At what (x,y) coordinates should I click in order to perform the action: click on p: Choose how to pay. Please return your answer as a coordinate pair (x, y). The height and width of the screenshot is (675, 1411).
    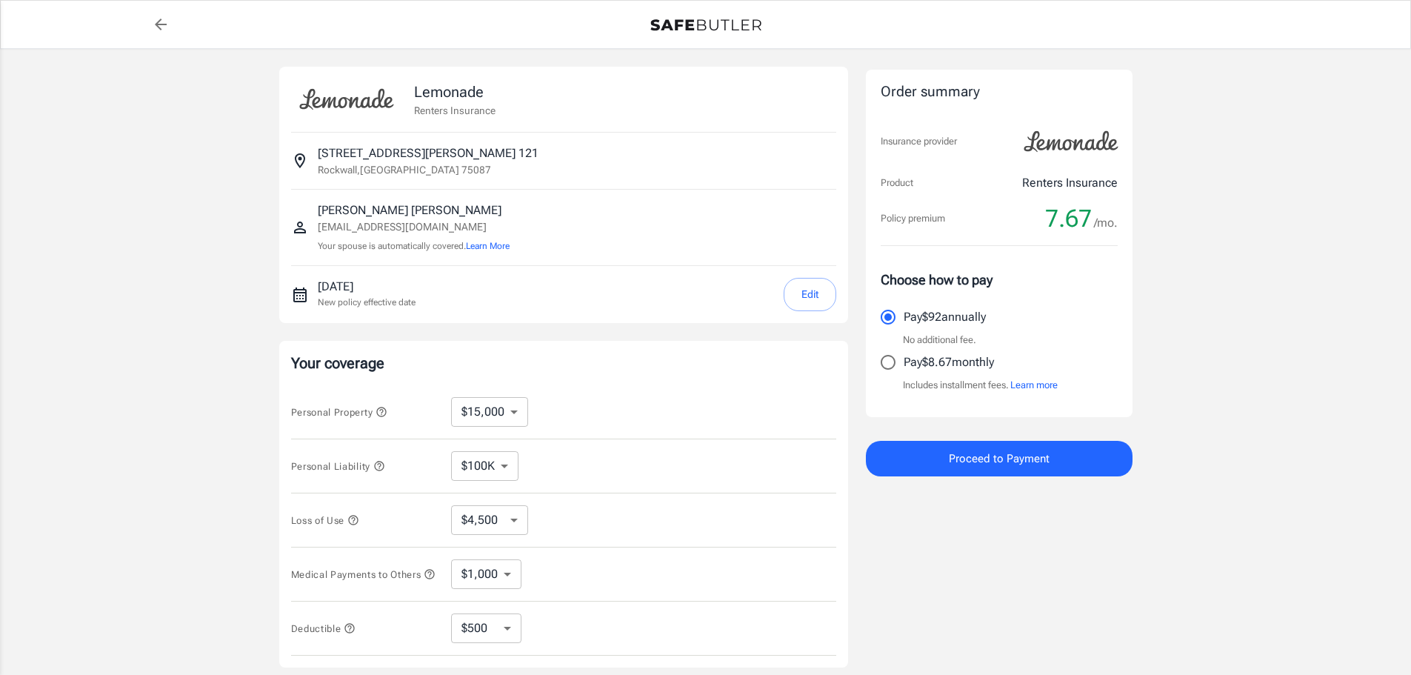
    Looking at the image, I should click on (999, 279).